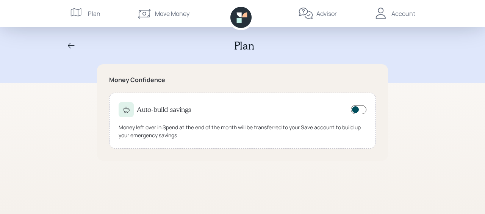  What do you see at coordinates (244, 46) in the screenshot?
I see `h2: Plan` at bounding box center [244, 46].